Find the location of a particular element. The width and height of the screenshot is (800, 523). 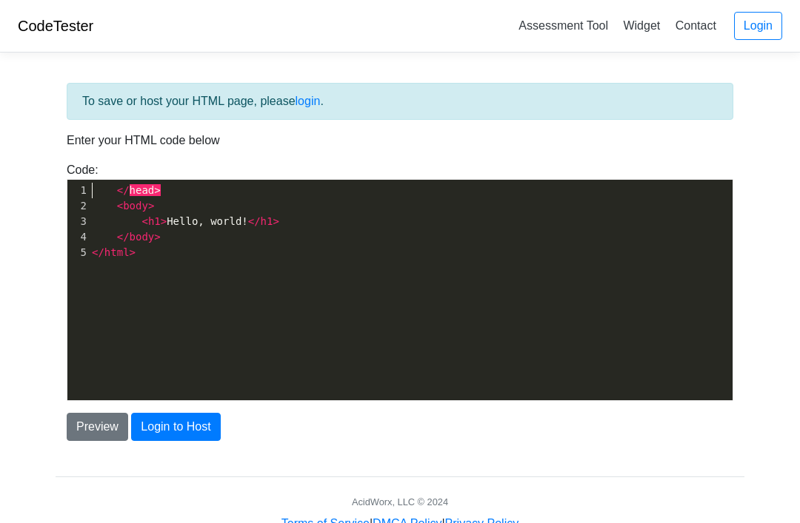

a: CodeTester is located at coordinates (56, 26).